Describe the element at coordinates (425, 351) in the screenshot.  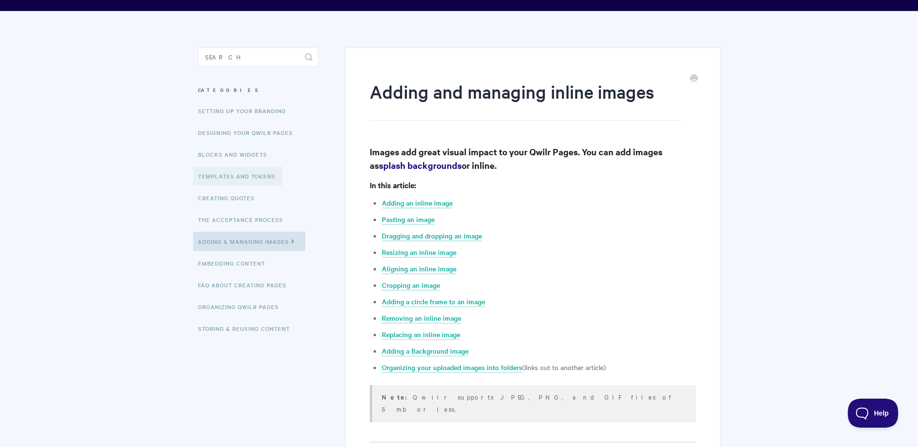
I see `a: Adding a Background image` at that location.